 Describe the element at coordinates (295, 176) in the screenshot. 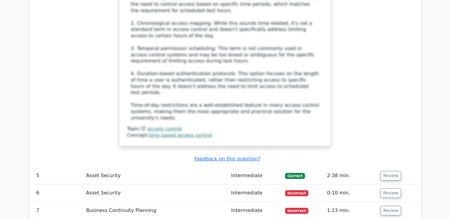

I see `span: Correct` at that location.